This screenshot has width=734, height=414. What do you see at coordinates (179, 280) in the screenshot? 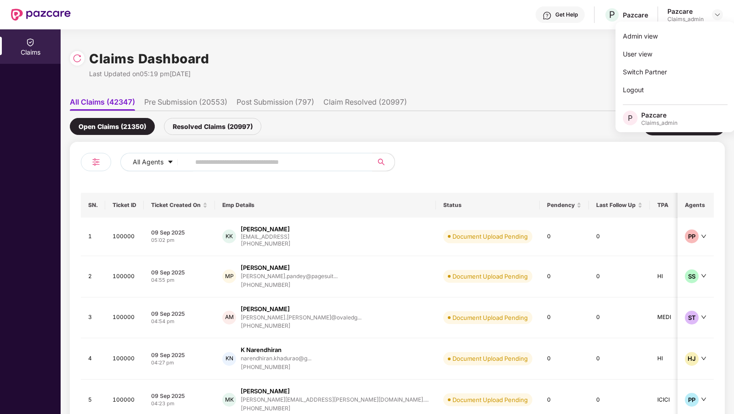
I see `div: 04:55 pm` at bounding box center [179, 280].